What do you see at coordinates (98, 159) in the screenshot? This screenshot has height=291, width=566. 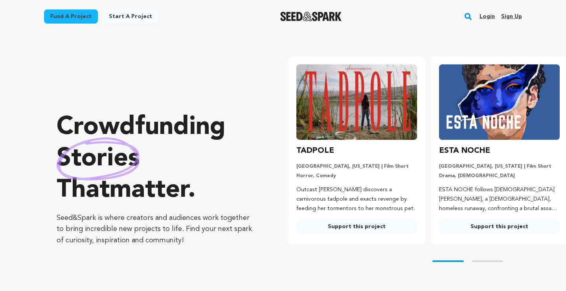 I see `img: hand sketched image` at bounding box center [98, 159].